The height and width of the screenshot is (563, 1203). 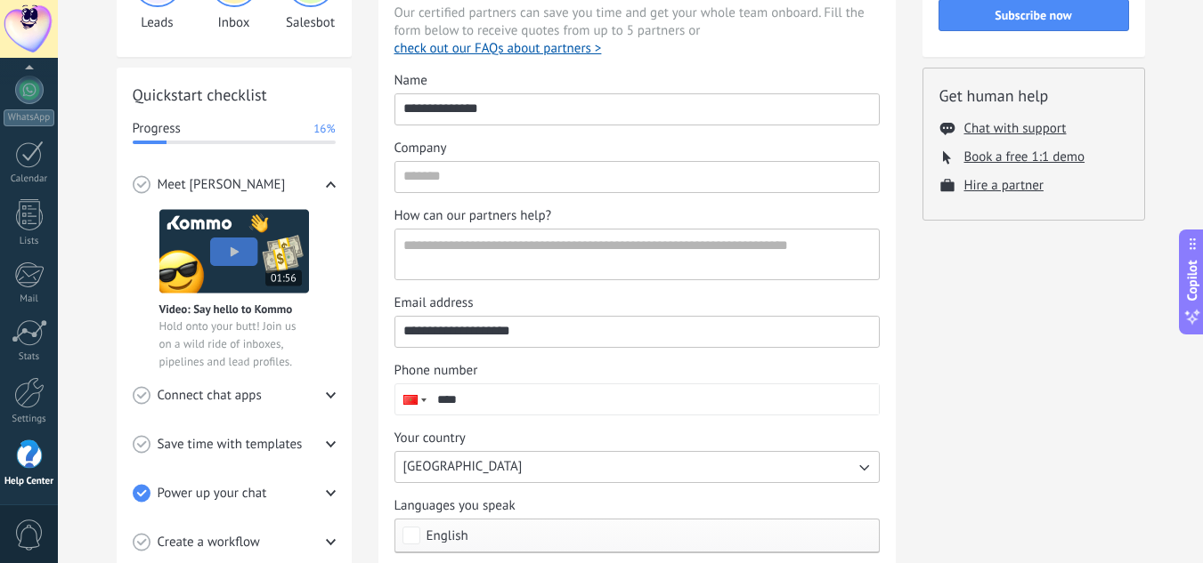 I want to click on textarea: How can our partners help?, so click(x=635, y=255).